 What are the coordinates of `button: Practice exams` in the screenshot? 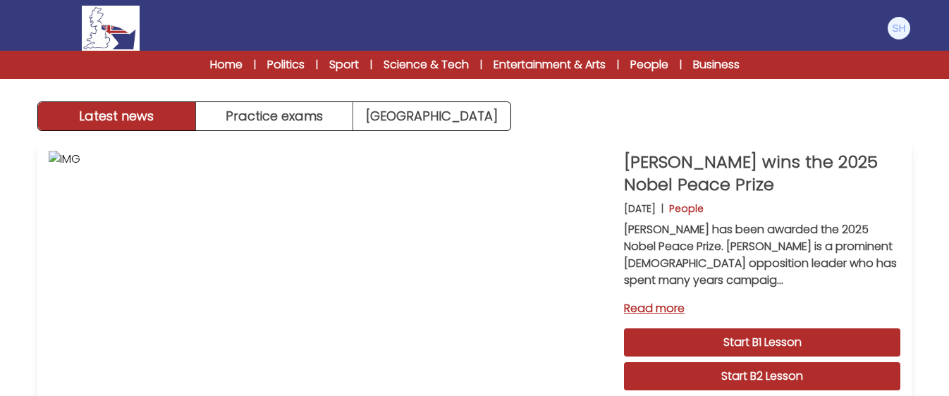 It's located at (275, 116).